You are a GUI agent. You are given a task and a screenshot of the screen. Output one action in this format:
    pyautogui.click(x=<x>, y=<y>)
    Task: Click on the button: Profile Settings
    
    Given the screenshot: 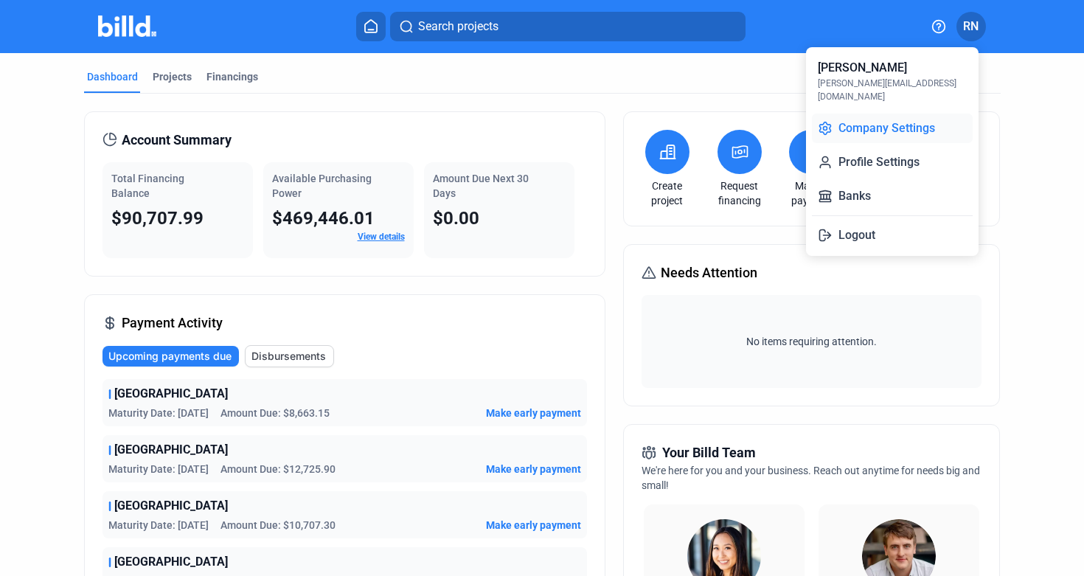 What is the action you would take?
    pyautogui.click(x=892, y=162)
    